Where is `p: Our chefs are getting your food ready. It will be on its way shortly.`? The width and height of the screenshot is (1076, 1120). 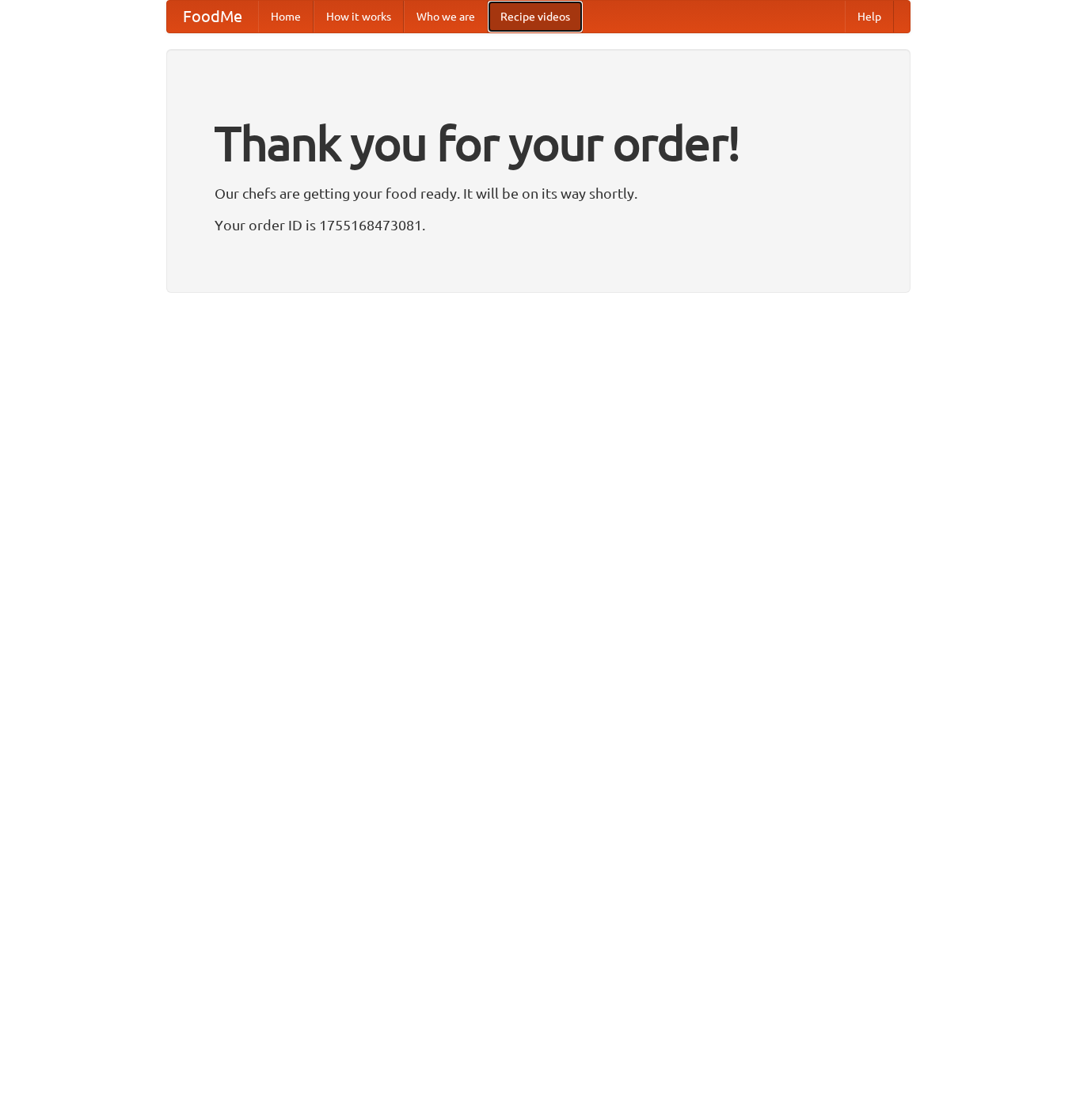 p: Our chefs are getting your food ready. It will be on its way shortly. is located at coordinates (538, 193).